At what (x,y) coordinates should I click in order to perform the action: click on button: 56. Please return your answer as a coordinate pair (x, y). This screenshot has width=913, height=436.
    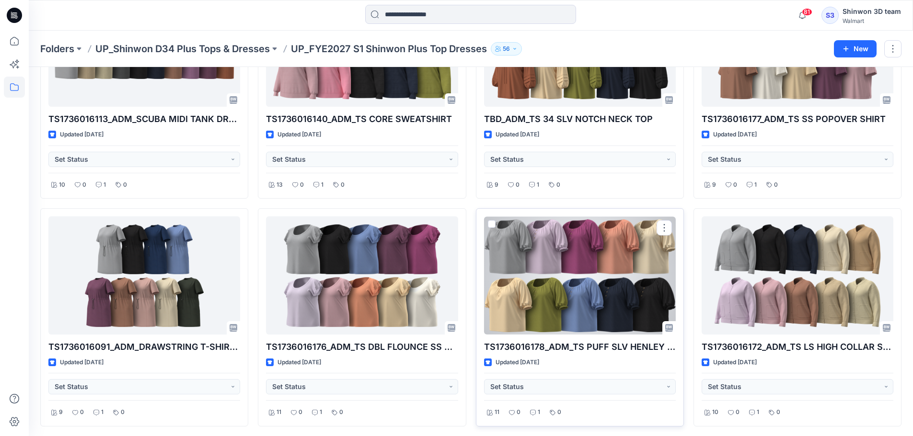
    Looking at the image, I should click on (506, 49).